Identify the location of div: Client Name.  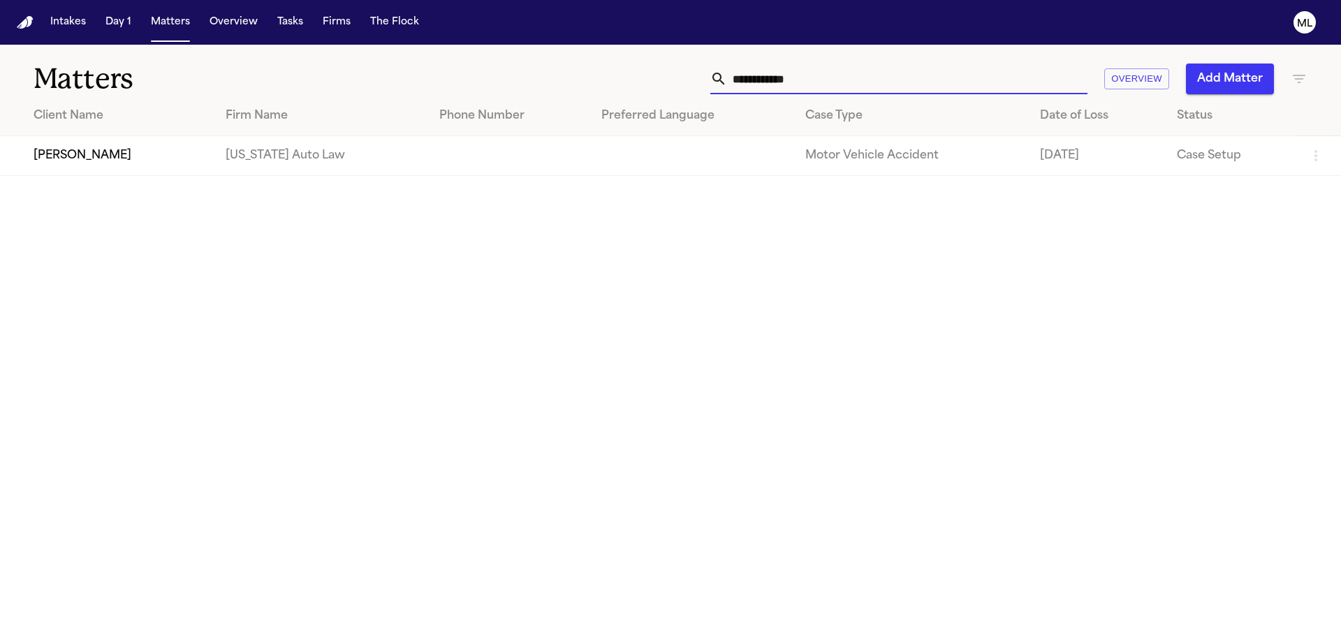
(118, 116).